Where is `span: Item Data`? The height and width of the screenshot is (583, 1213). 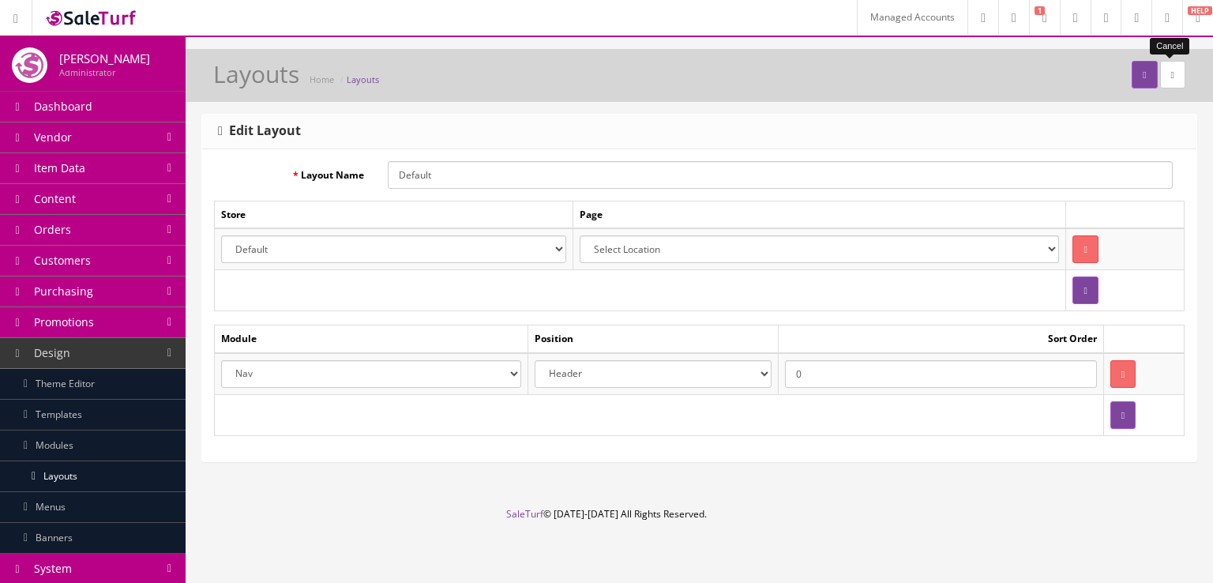
span: Item Data is located at coordinates (59, 167).